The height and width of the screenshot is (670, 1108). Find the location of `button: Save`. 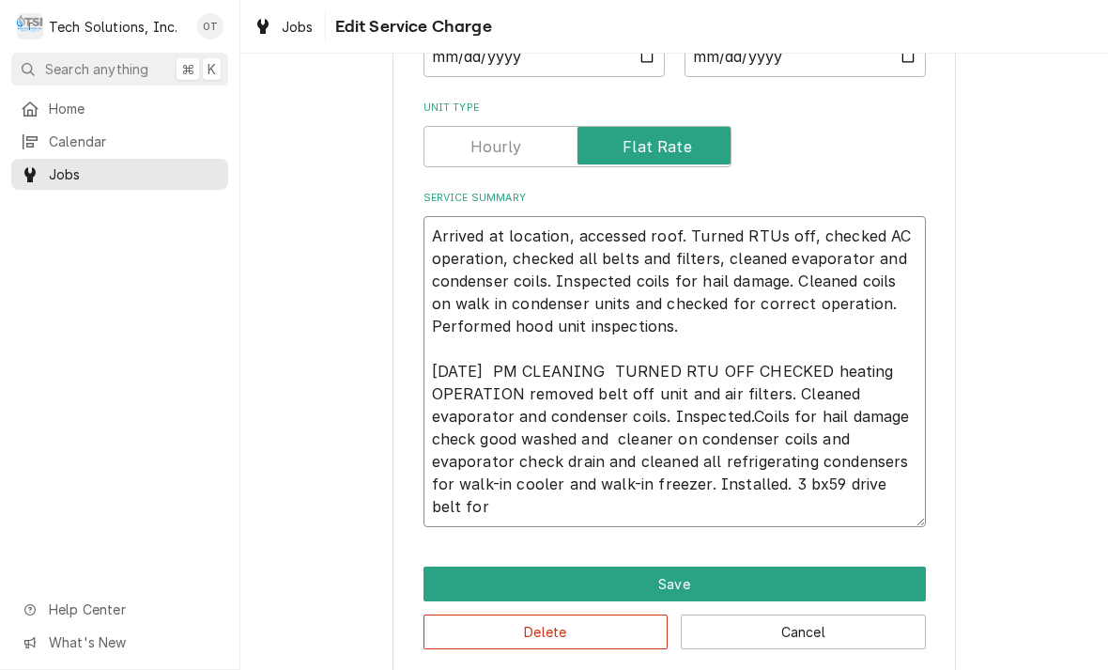

button: Save is located at coordinates (674, 583).